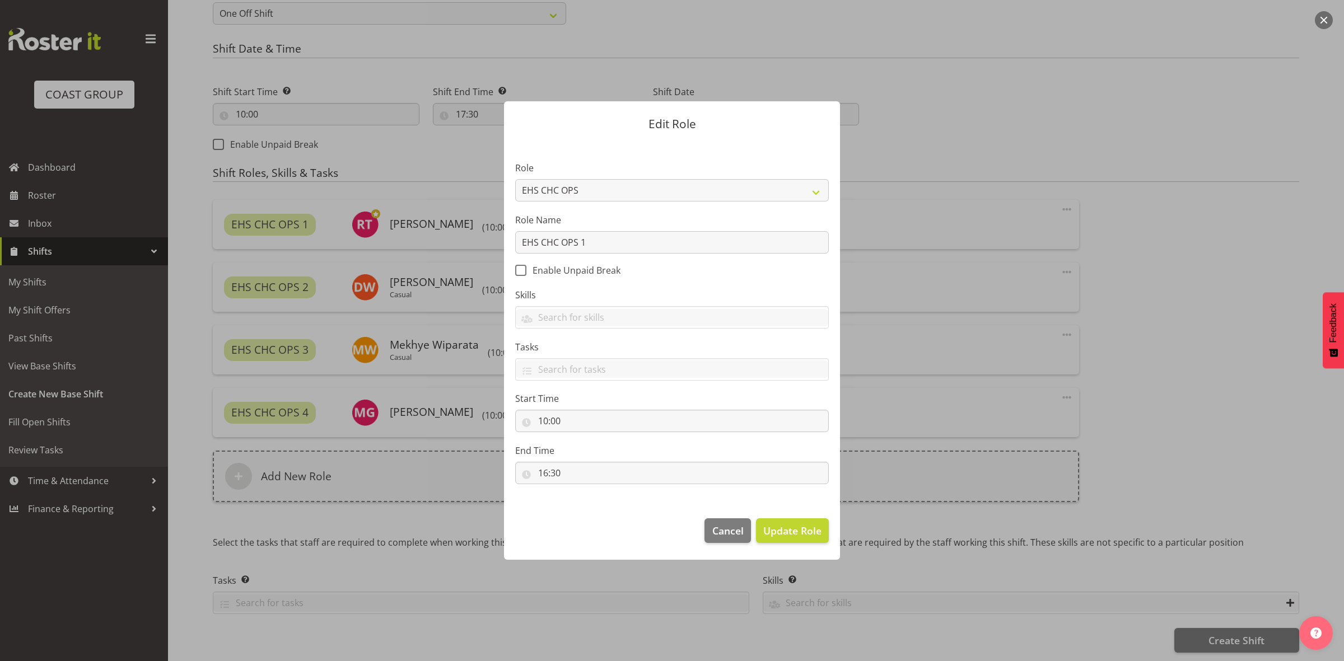 The image size is (1344, 661). I want to click on input: Search for skills, so click(672, 317).